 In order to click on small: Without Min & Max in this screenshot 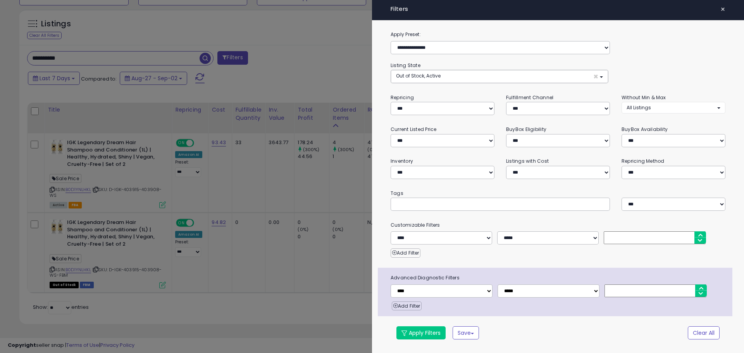, I will do `click(644, 97)`.